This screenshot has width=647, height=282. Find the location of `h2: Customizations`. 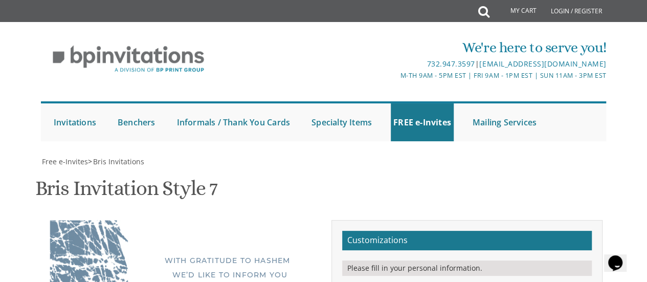

h2: Customizations is located at coordinates (467, 241).